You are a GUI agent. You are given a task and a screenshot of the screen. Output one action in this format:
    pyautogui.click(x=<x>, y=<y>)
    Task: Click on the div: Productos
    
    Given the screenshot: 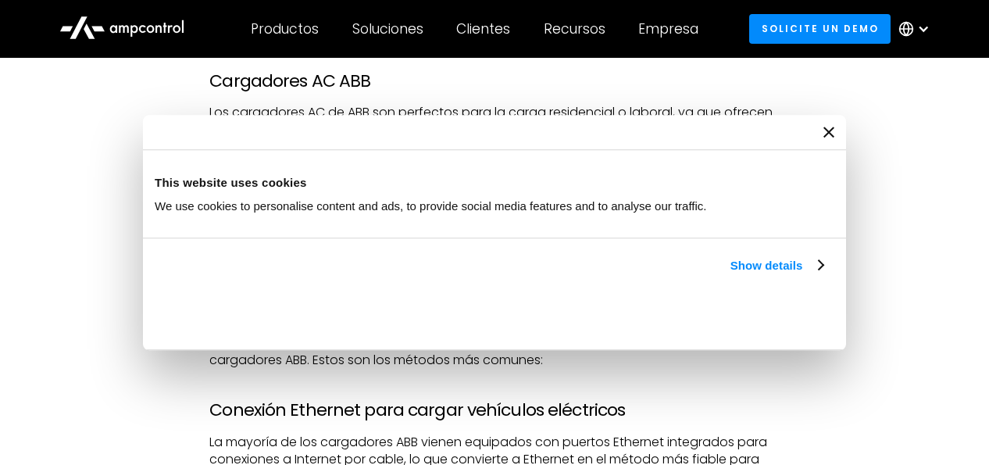 What is the action you would take?
    pyautogui.click(x=284, y=29)
    